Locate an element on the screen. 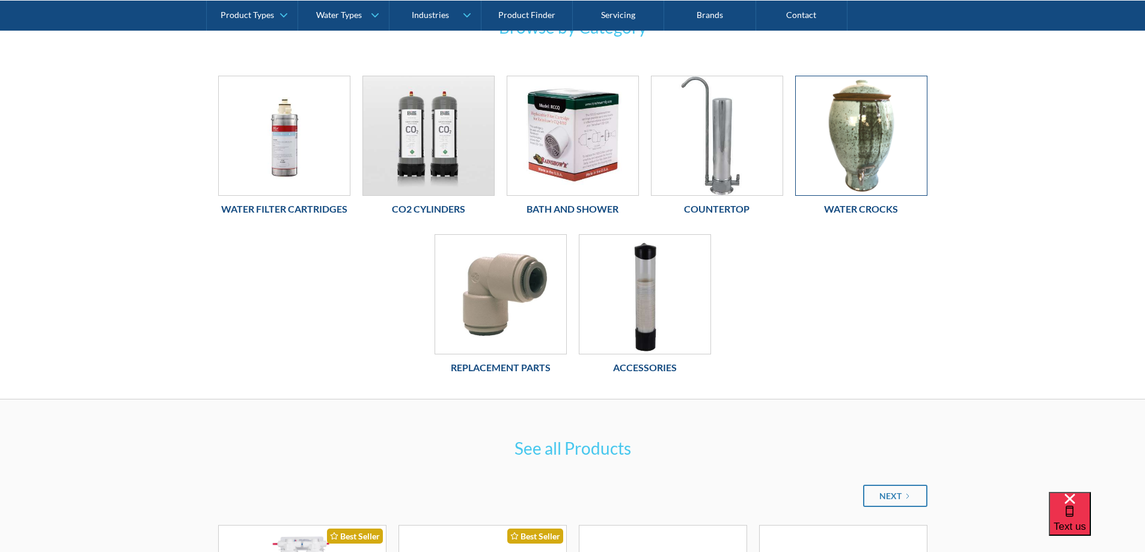  img: Co2 Cylinders is located at coordinates (429, 136).